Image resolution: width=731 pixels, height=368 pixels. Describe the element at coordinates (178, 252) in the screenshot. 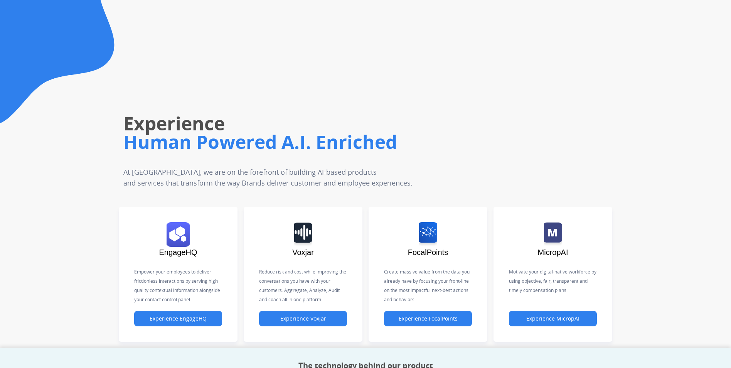

I see `span: EngageHQ` at that location.